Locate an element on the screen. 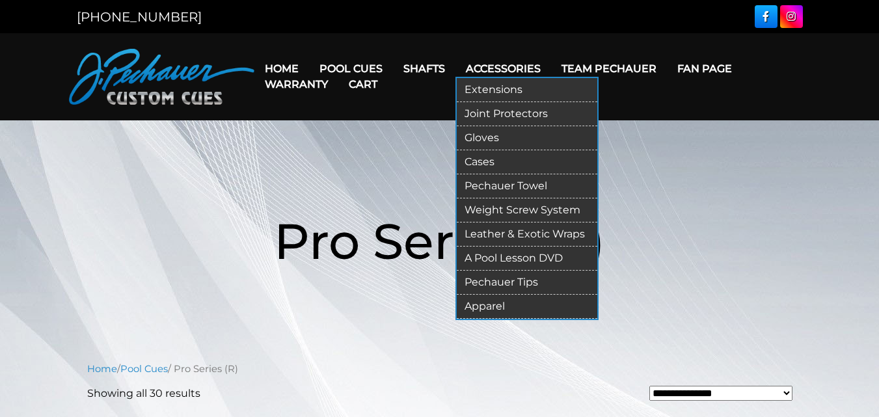  span: Pro Series (R) is located at coordinates (439, 241).